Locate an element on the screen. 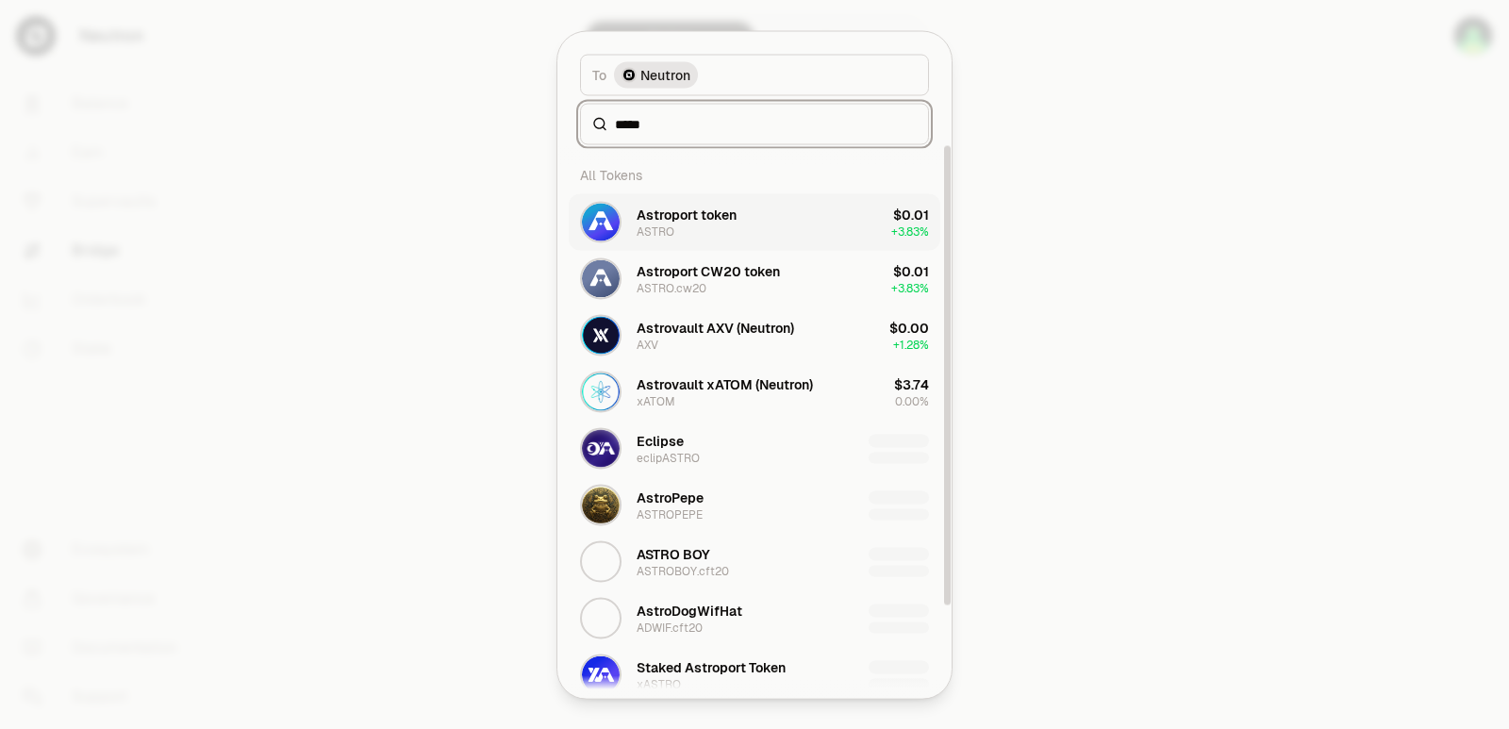 This screenshot has height=729, width=1509. div: Staked Astroport Token is located at coordinates (711, 667).